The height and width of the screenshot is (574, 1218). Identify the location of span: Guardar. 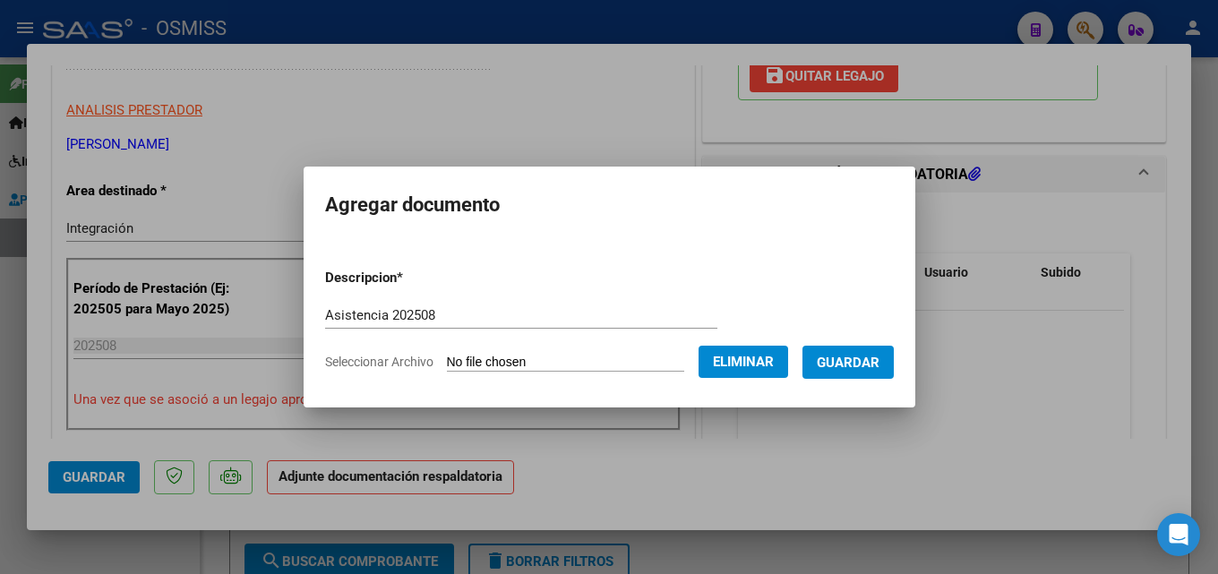
(848, 363).